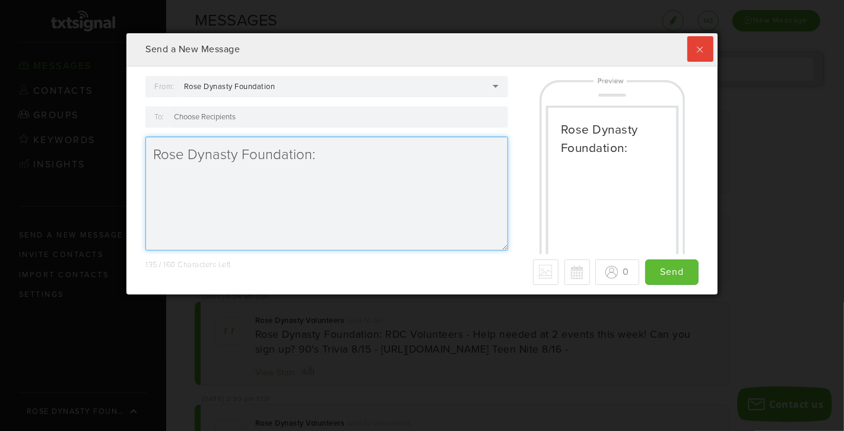  I want to click on span: Characters Left, so click(204, 265).